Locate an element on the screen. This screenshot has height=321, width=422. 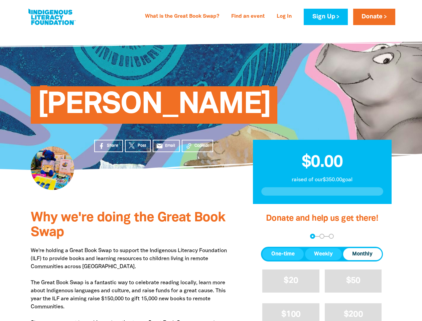
a: Donate is located at coordinates (374, 17).